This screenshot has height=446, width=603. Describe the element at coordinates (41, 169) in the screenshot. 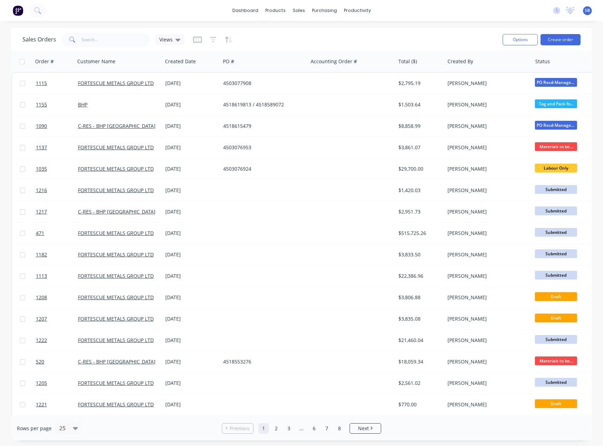

I see `span: 1035` at that location.